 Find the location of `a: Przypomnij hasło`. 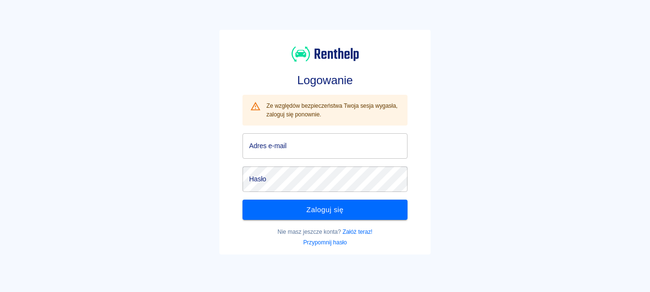

a: Przypomnij hasło is located at coordinates (325, 242).